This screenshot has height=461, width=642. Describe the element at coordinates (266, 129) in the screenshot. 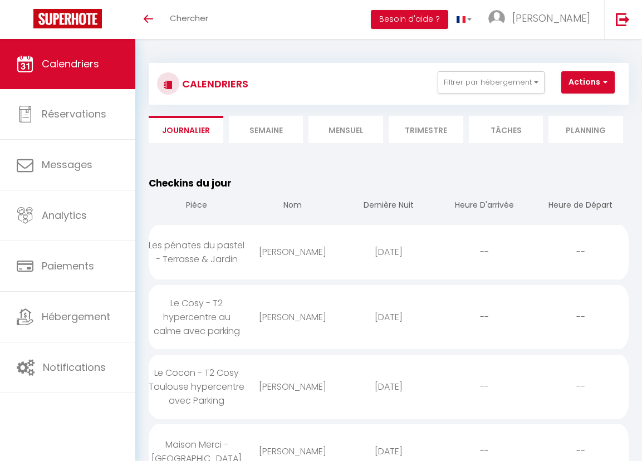

I see `li: Semaine` at that location.